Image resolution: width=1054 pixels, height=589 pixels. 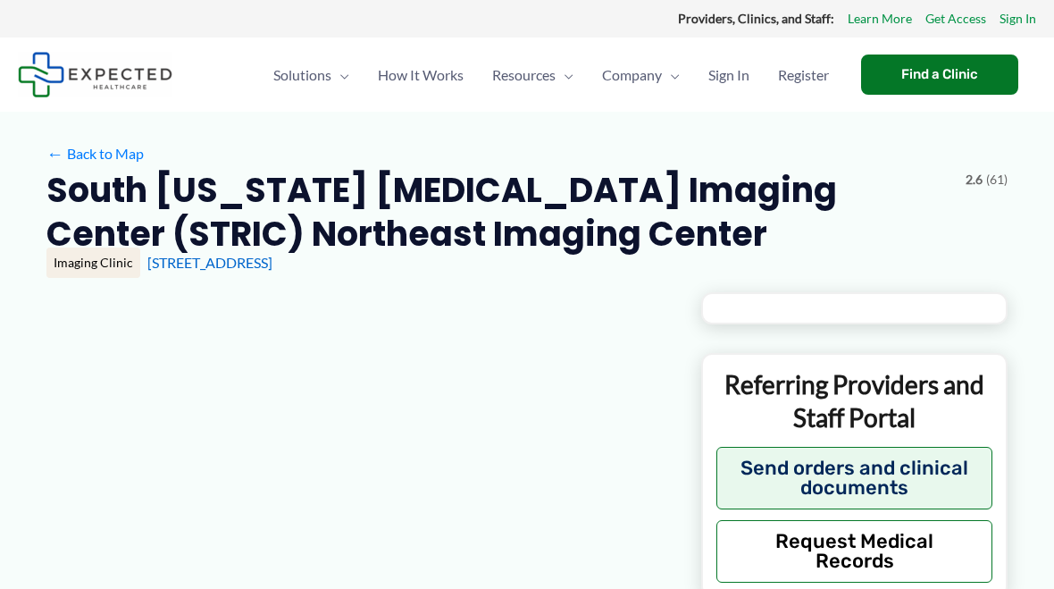 What do you see at coordinates (940, 74) in the screenshot?
I see `div: Find a Clinic` at bounding box center [940, 74].